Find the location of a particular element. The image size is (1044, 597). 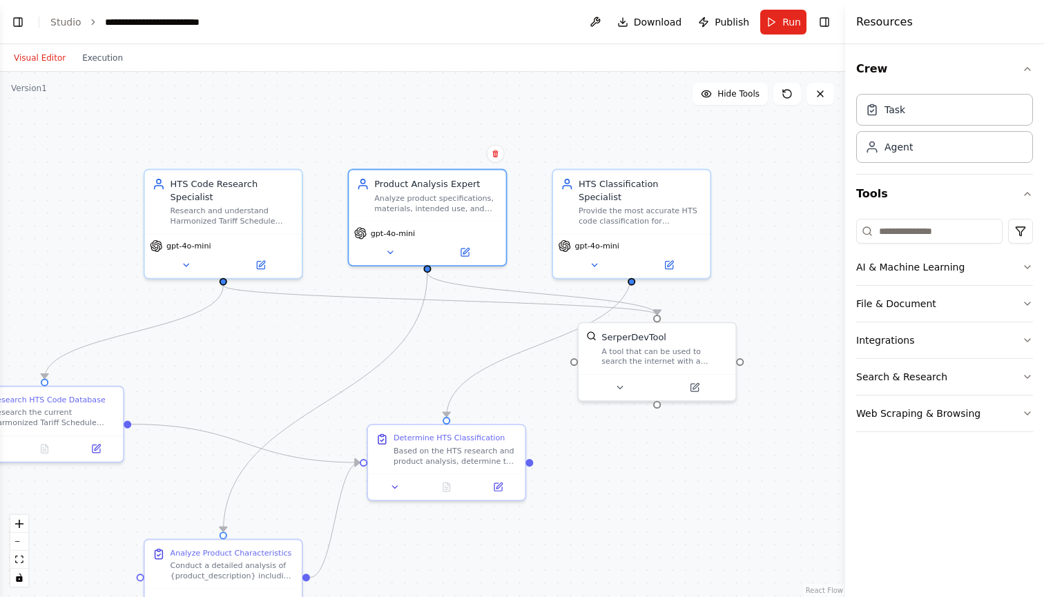

button: Show left sidebar is located at coordinates (18, 22).